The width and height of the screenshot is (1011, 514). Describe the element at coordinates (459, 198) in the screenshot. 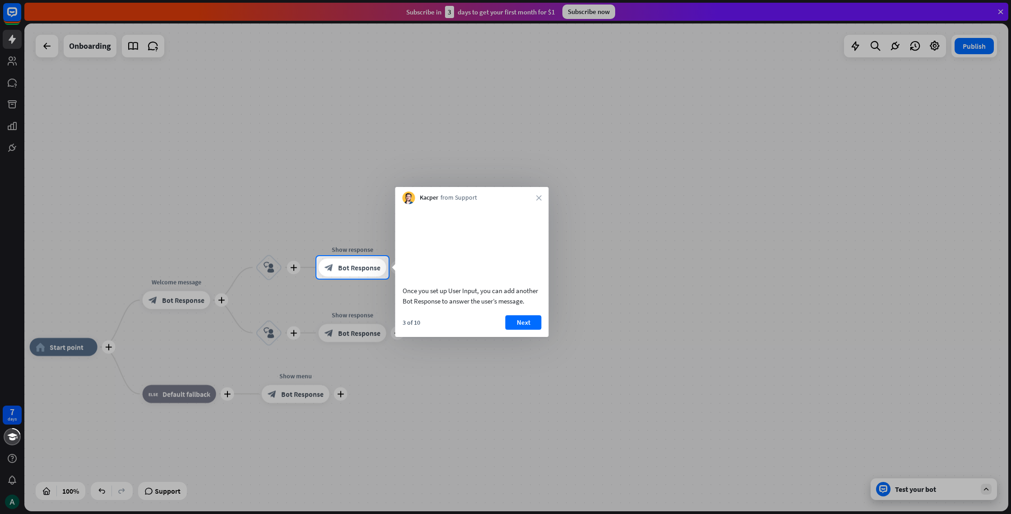

I see `span: from Support` at that location.